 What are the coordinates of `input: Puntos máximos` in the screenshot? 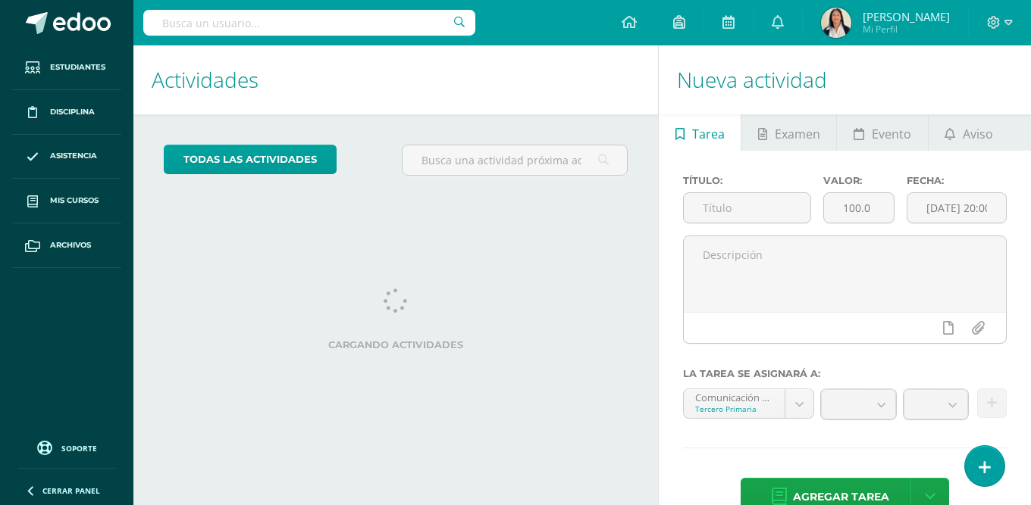 It's located at (859, 208).